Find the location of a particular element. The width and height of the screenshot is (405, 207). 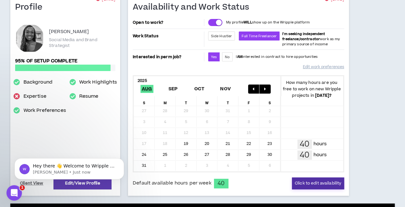

p: Hey there 👋 Welcome to Wripple 🙌 Take a look around! If you have any questions, just reply to thi... is located at coordinates (70, 22).